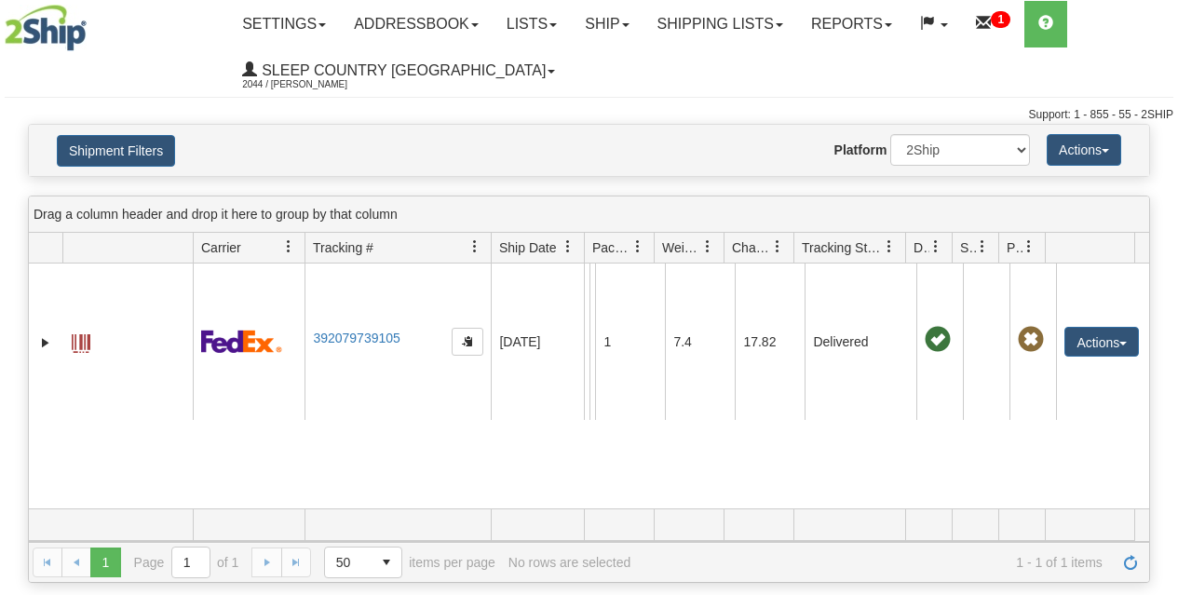  What do you see at coordinates (191, 563) in the screenshot?
I see `input: Page 1` at bounding box center [191, 563].